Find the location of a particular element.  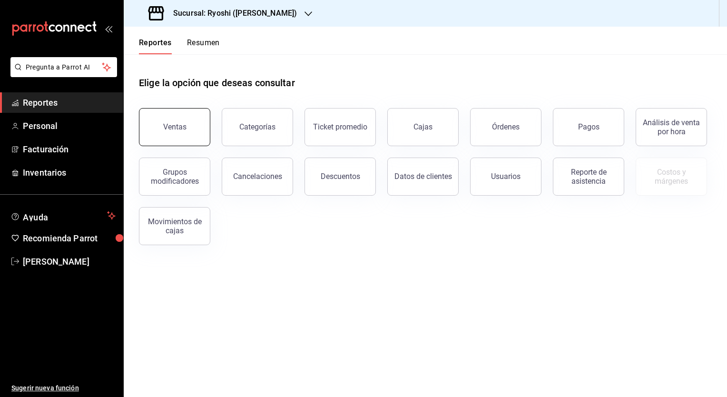

span: Ayuda is located at coordinates (63, 216).